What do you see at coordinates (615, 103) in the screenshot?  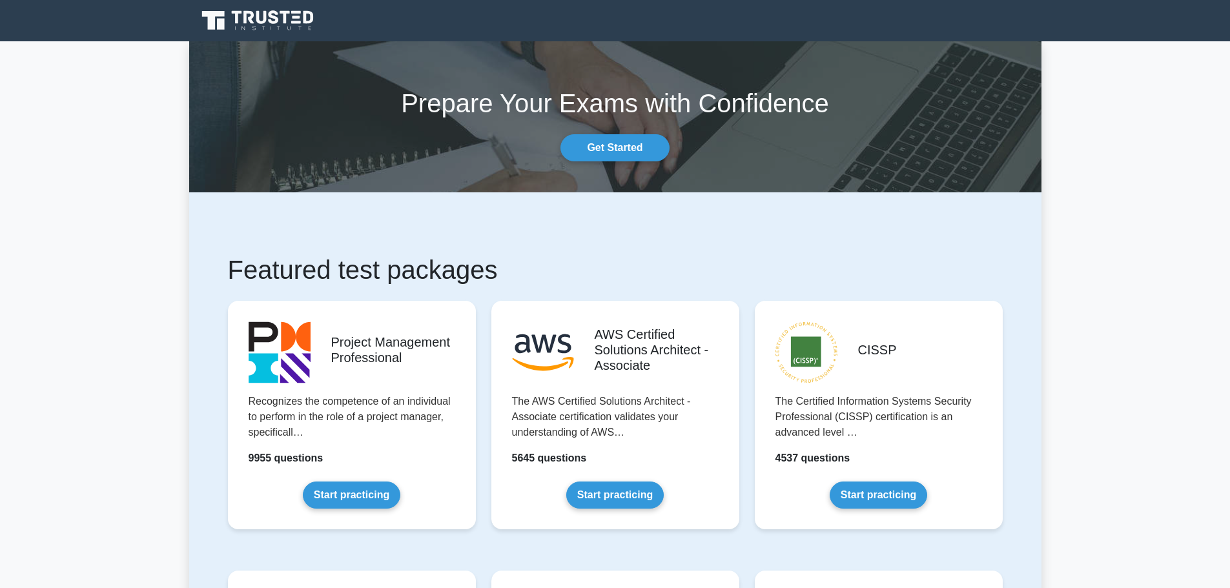 I see `h1: Prepare Your Exams with Confidence` at bounding box center [615, 103].